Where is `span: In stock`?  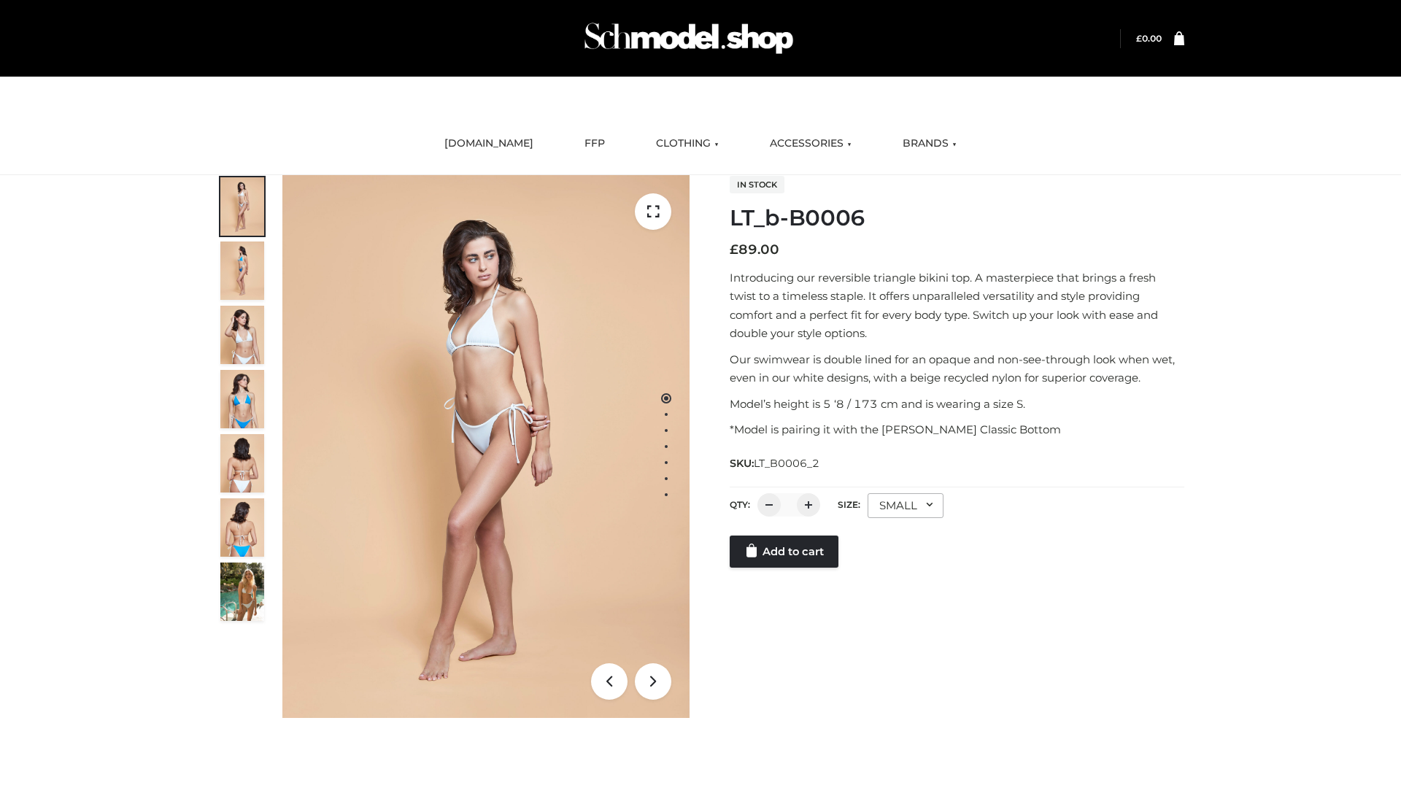 span: In stock is located at coordinates (756, 185).